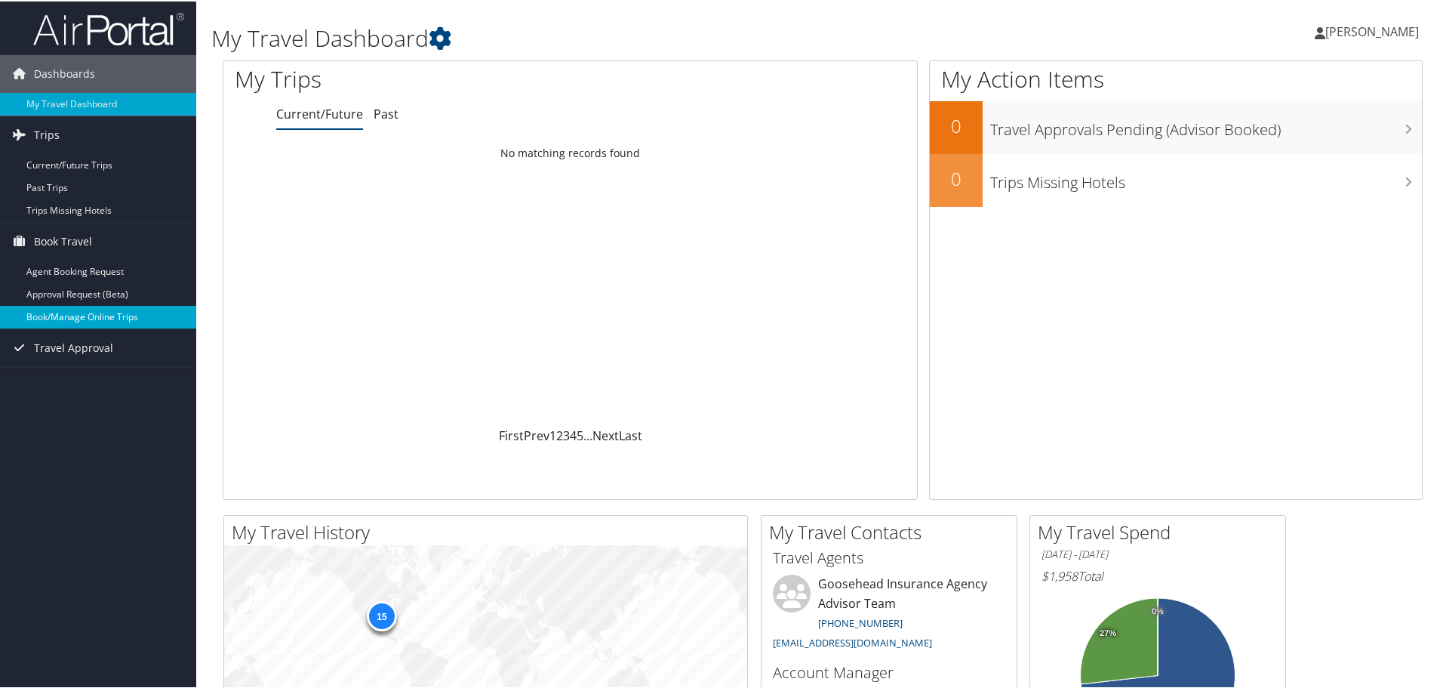 The image size is (1443, 688). What do you see at coordinates (489, 531) in the screenshot?
I see `h2: My Travel History` at bounding box center [489, 531].